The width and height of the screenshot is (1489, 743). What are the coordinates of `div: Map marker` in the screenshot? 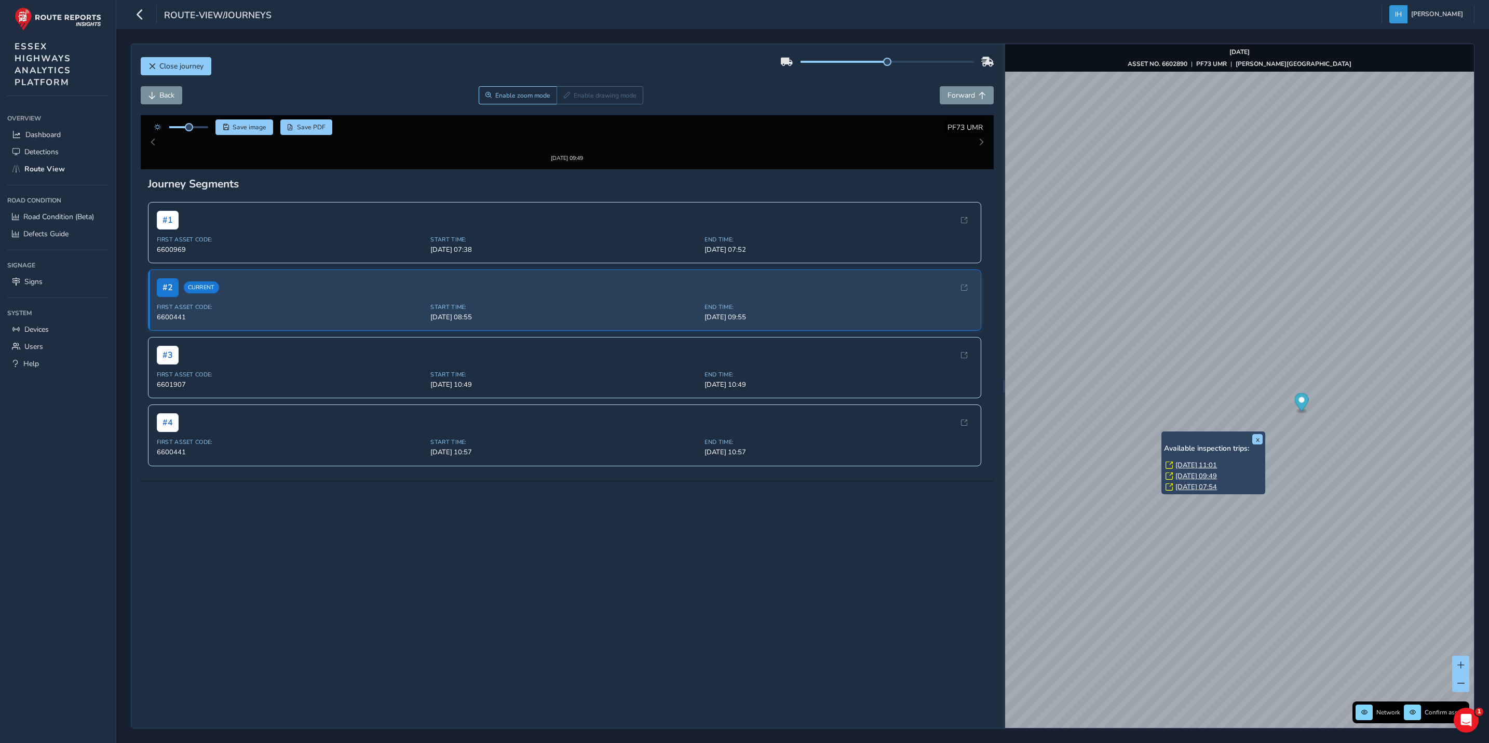 It's located at (1301, 403).